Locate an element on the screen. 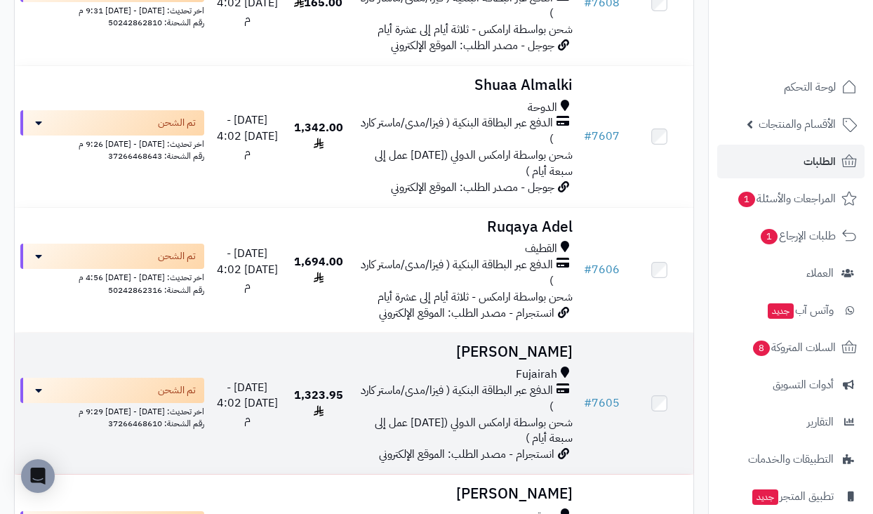 The height and width of the screenshot is (514, 873). span: تطبيق المتجر is located at coordinates (792, 496).